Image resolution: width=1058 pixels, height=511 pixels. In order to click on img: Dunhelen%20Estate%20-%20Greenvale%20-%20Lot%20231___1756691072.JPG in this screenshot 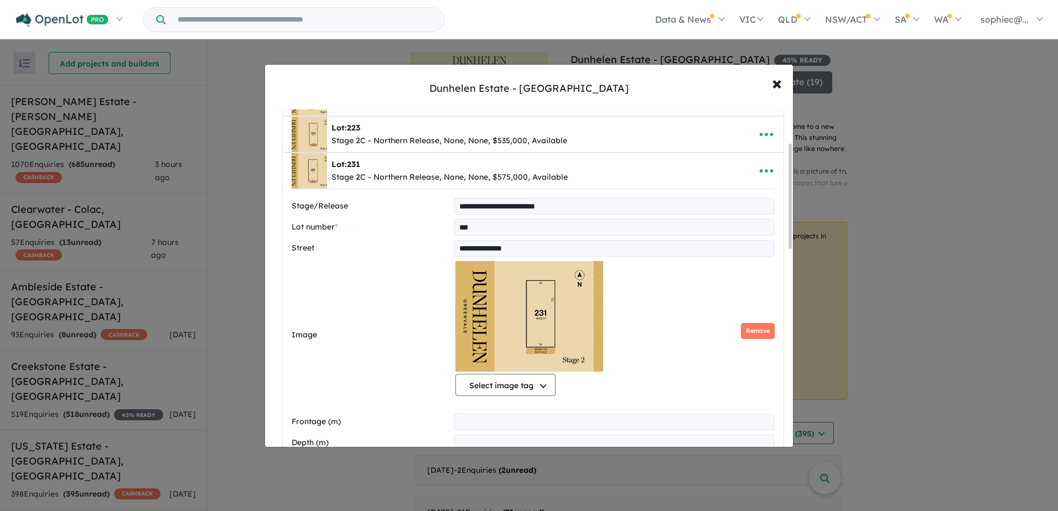, I will do `click(309, 171)`.